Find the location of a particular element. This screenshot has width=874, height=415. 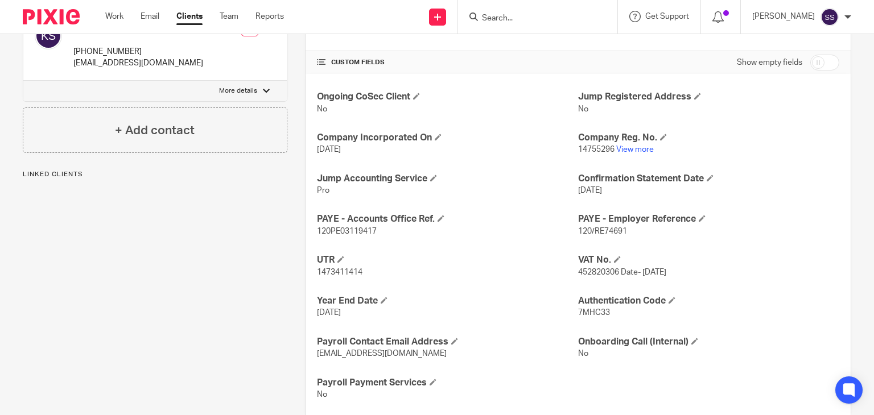

h4: UTR is located at coordinates (447, 260).